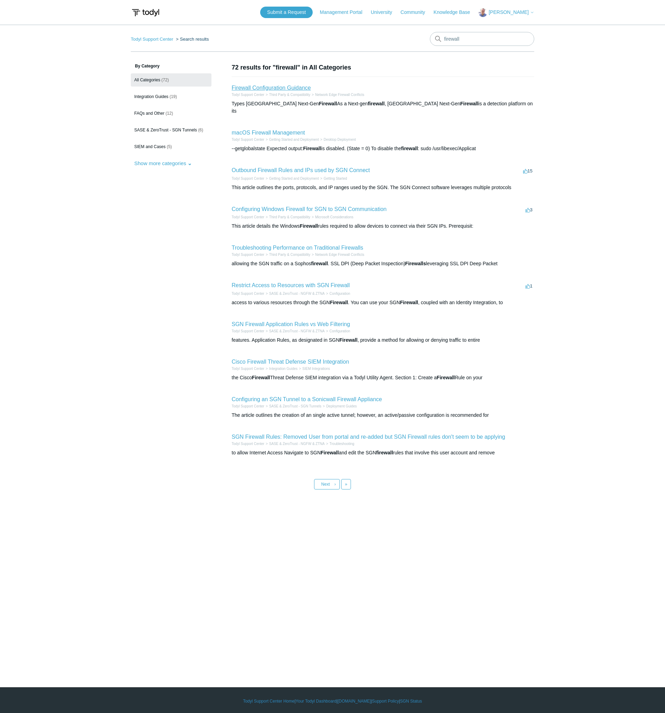 This screenshot has height=713, width=665. What do you see at coordinates (383, 226) in the screenshot?
I see `div: This article details the Windows rules required to allow devices to connect via their SGN IPs. Pr...` at bounding box center [383, 226].